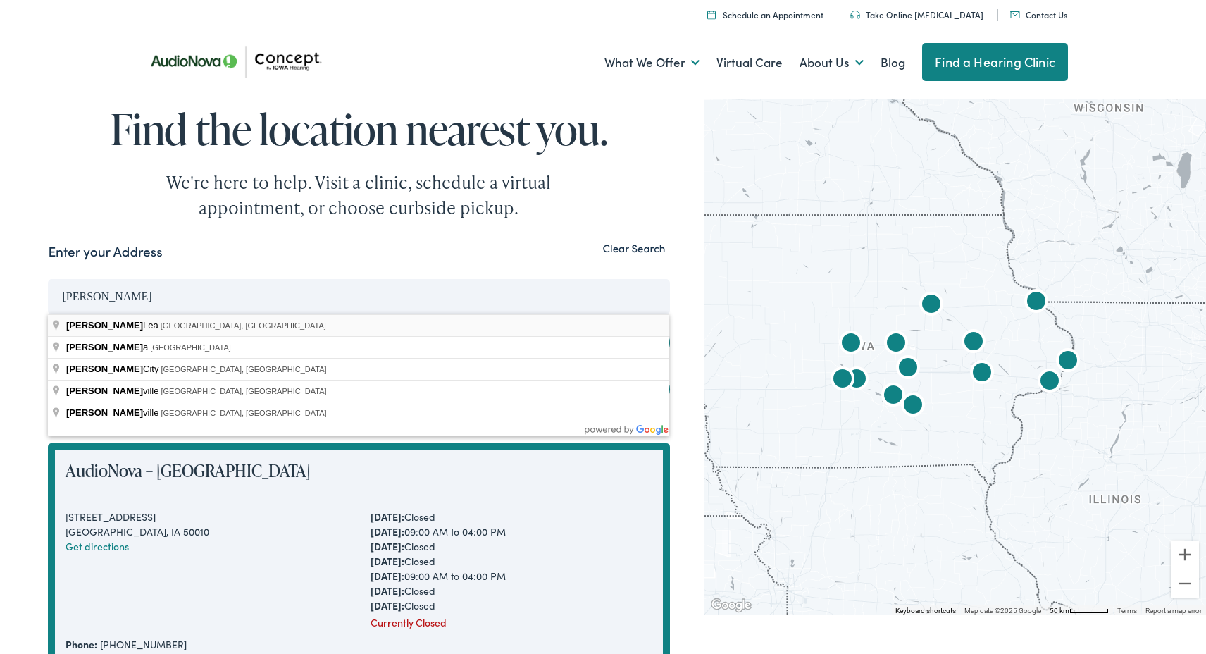 The image size is (1206, 654). What do you see at coordinates (765, 14) in the screenshot?
I see `a: Schedule an Appointment` at bounding box center [765, 14].